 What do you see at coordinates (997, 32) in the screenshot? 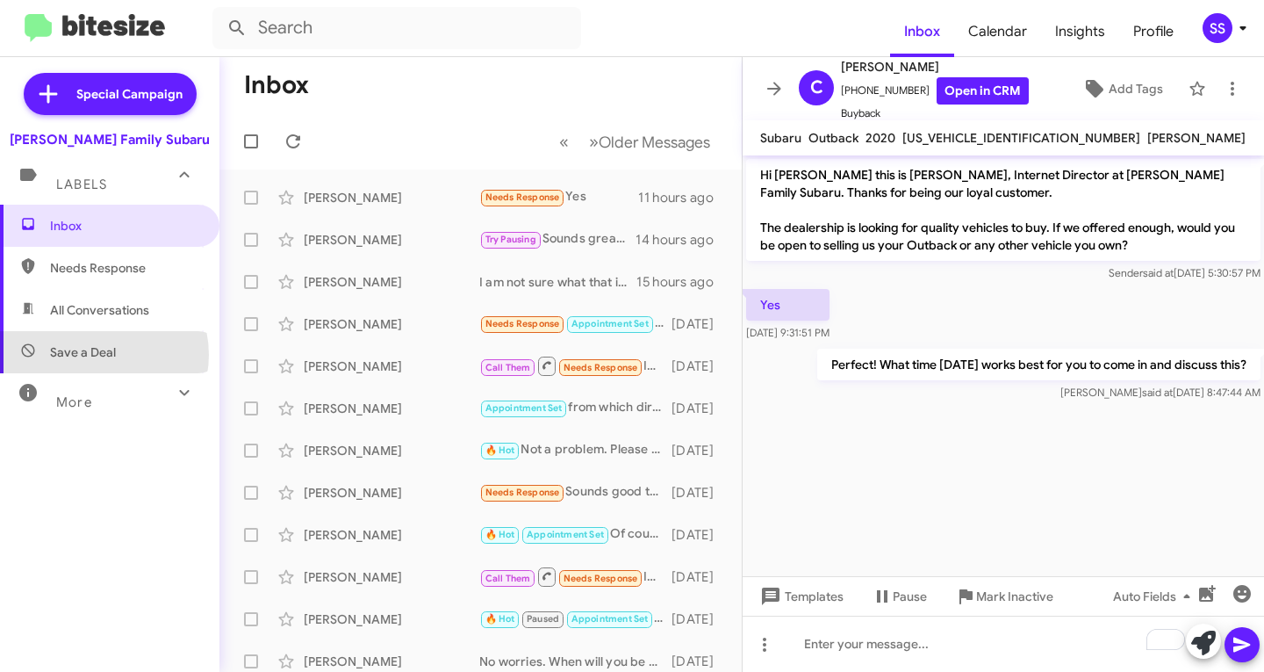
I see `span: Calendar` at bounding box center [997, 32].